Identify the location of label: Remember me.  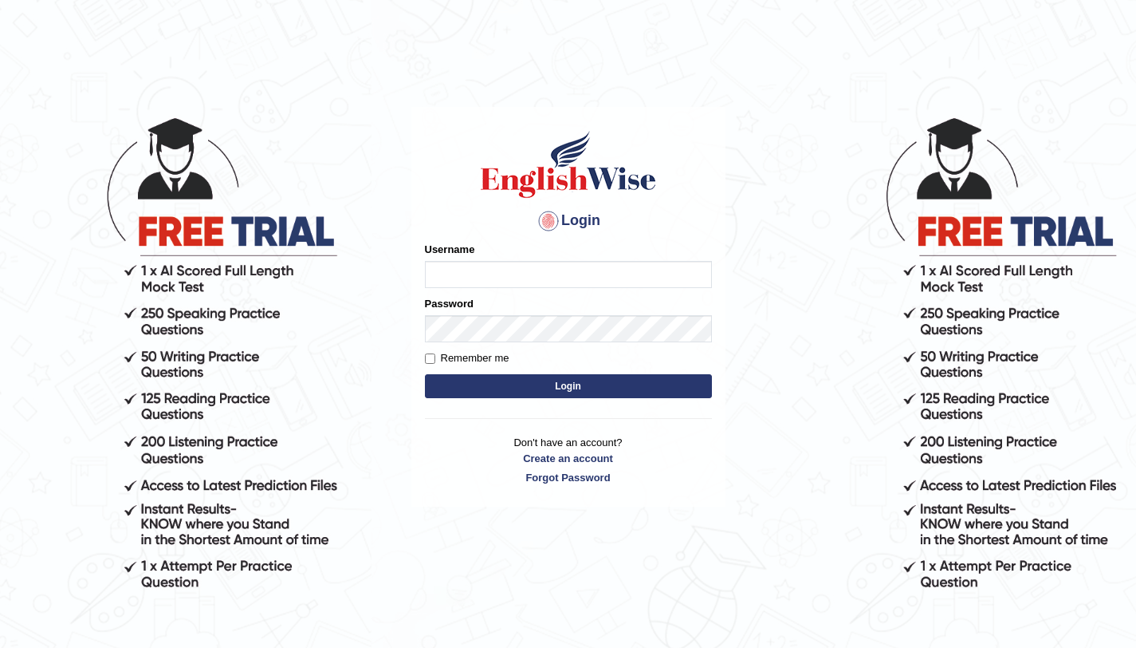
(467, 358).